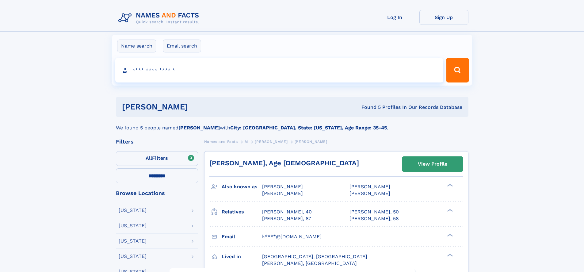  What do you see at coordinates (182, 46) in the screenshot?
I see `label: Email search` at bounding box center [182, 46].